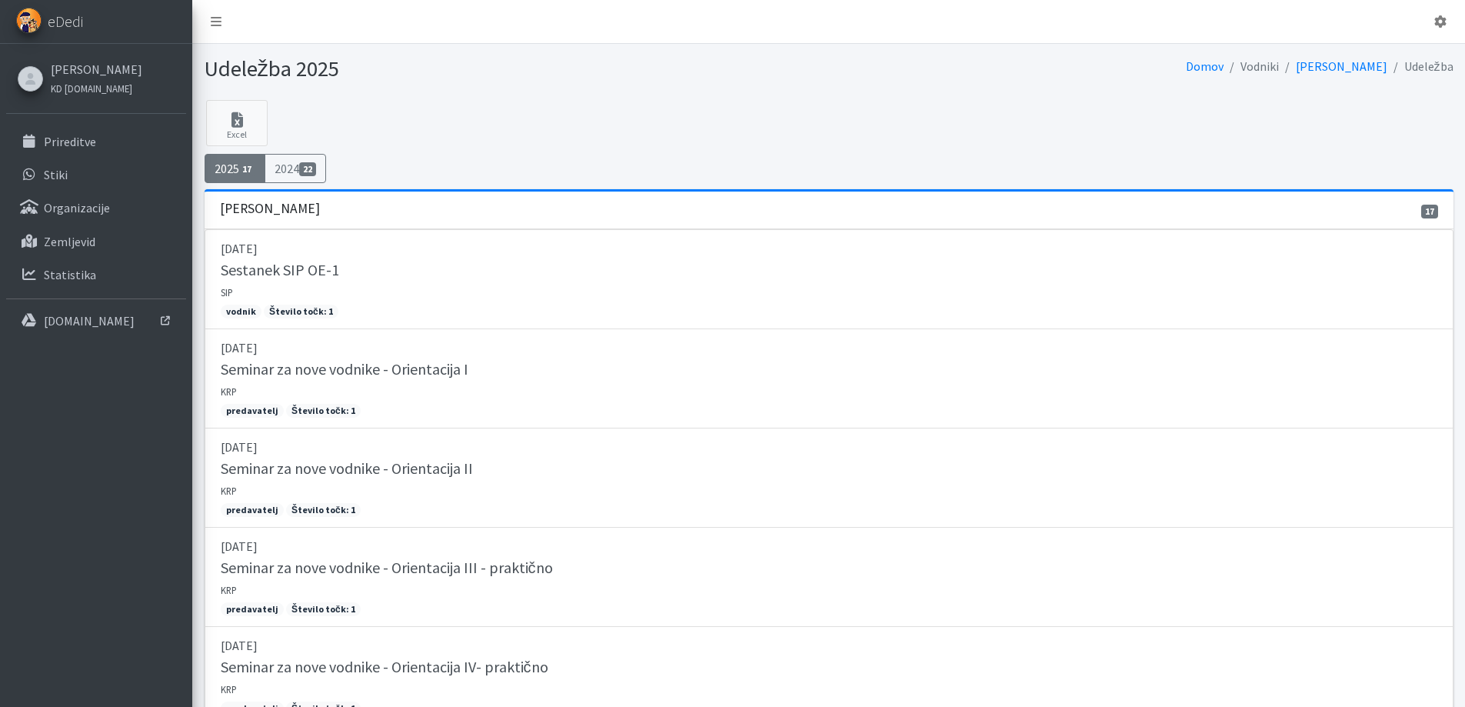 The image size is (1465, 707). Describe the element at coordinates (65, 22) in the screenshot. I see `span: eDedi` at that location.